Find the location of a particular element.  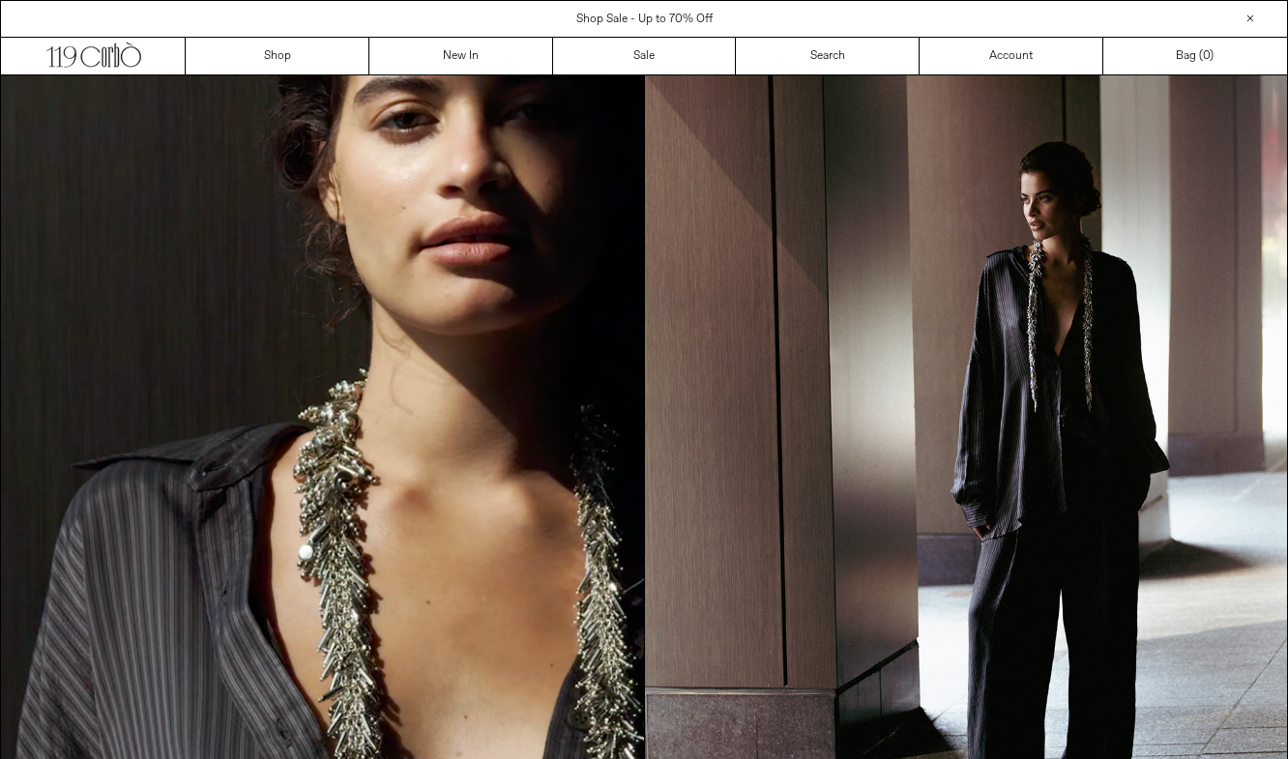

span: 0 is located at coordinates (1206, 56).